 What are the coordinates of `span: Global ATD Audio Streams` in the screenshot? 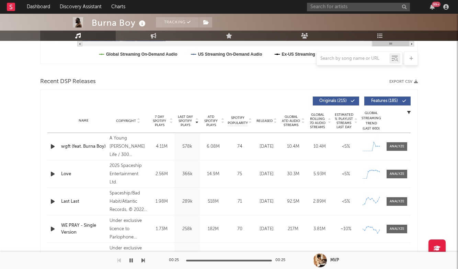 It's located at (291, 121).